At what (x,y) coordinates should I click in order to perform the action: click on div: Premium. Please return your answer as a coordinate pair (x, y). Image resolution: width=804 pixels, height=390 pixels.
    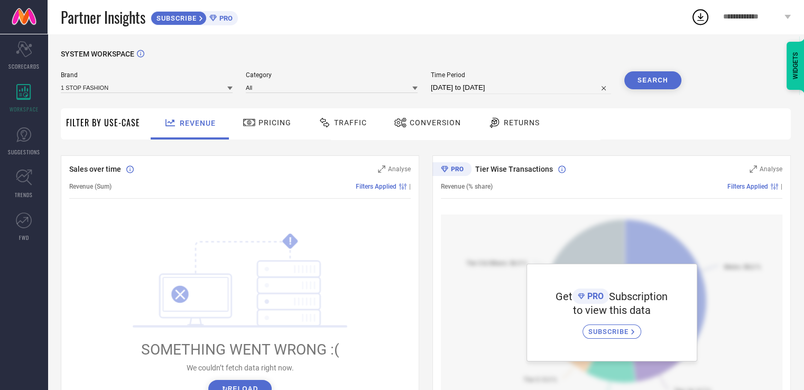
    Looking at the image, I should click on (452, 170).